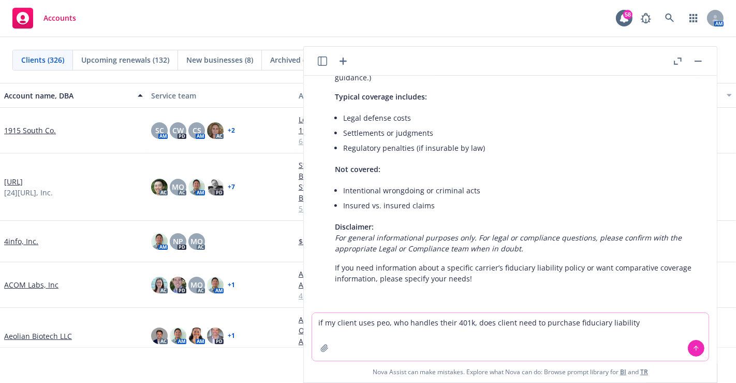 This screenshot has height=383, width=736. Describe the element at coordinates (519, 148) in the screenshot. I see `li: Regulatory penalties (if insurable by law)` at that location.